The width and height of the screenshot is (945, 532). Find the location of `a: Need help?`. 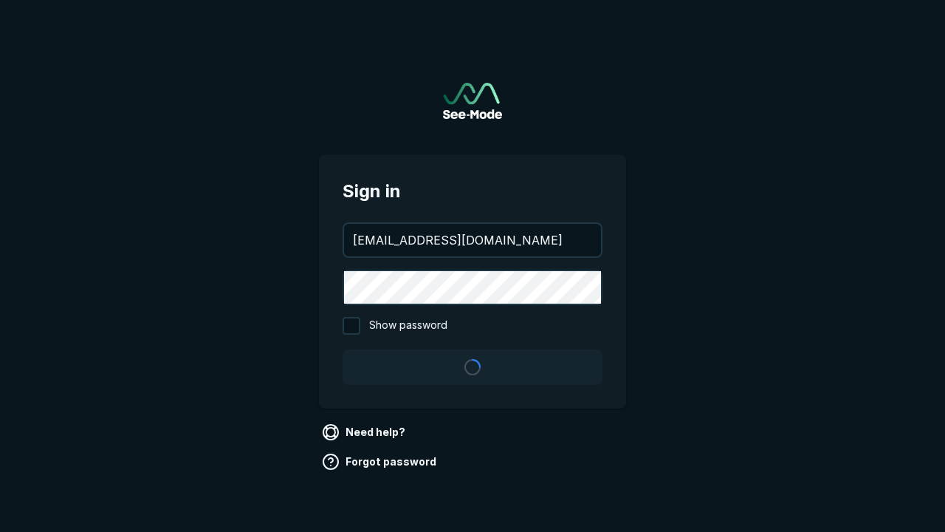

a: Need help? is located at coordinates (365, 432).